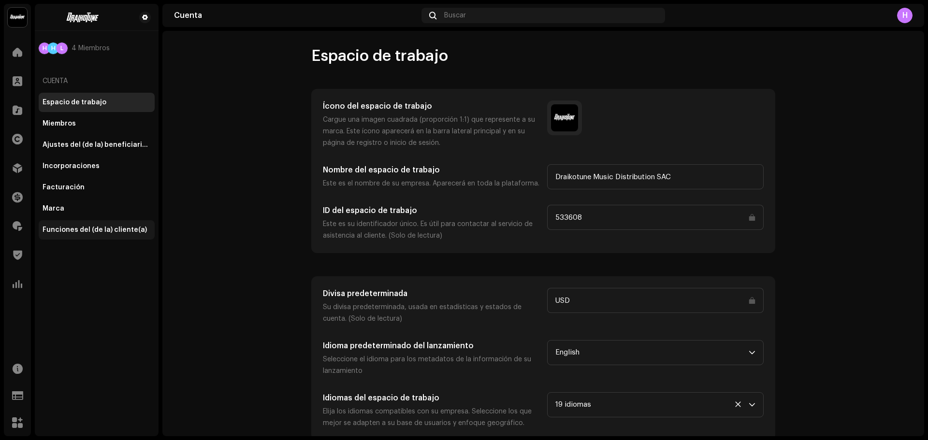 This screenshot has width=928, height=440. I want to click on div: Marca, so click(53, 209).